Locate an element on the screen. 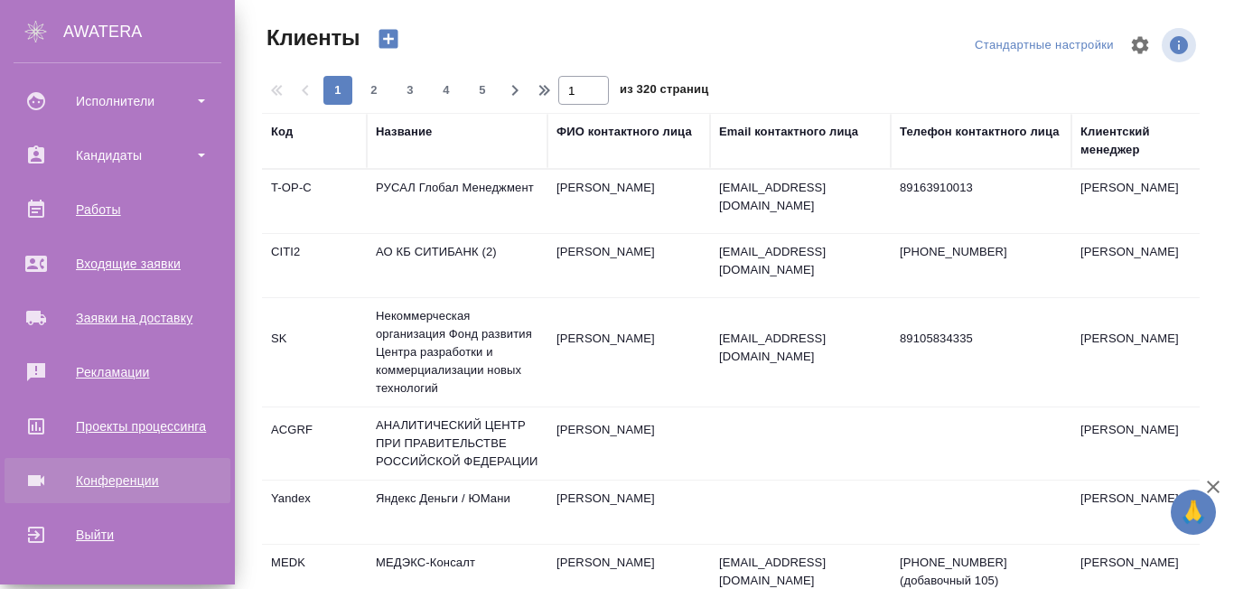 This screenshot has height=589, width=1234. td: Некоммерческая организация Фонд развития Центра разработки и коммерциализации новых технологий is located at coordinates (457, 352).